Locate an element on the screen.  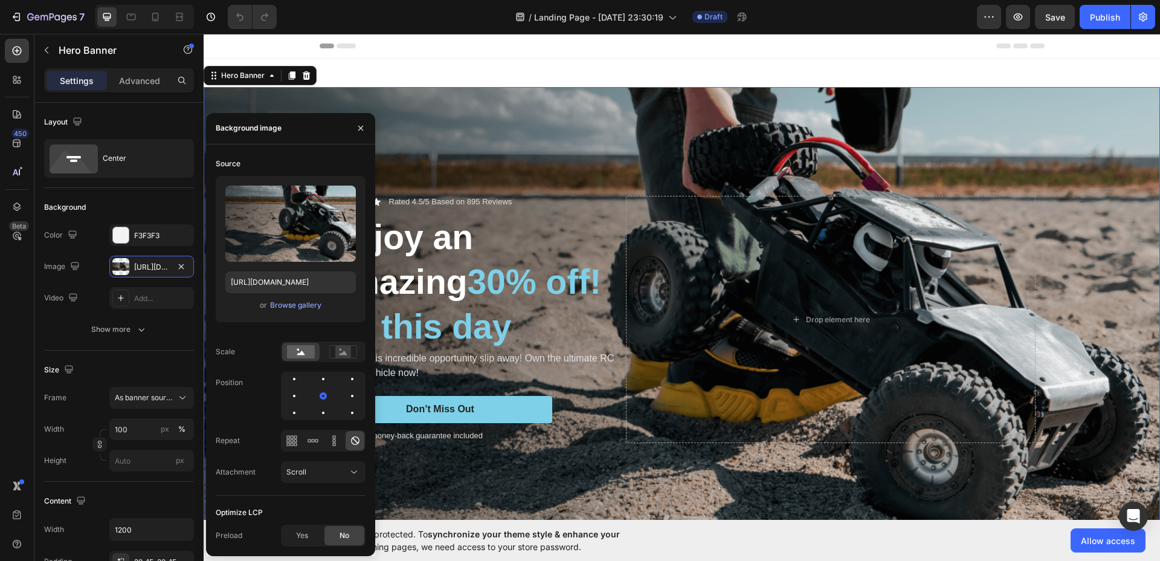
p: Hero Banner is located at coordinates (110, 50).